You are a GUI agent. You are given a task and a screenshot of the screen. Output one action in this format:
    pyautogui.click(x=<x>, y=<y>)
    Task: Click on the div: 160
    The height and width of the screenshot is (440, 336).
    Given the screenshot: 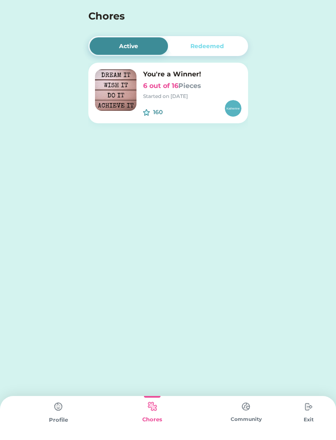 What is the action you would take?
    pyautogui.click(x=168, y=112)
    